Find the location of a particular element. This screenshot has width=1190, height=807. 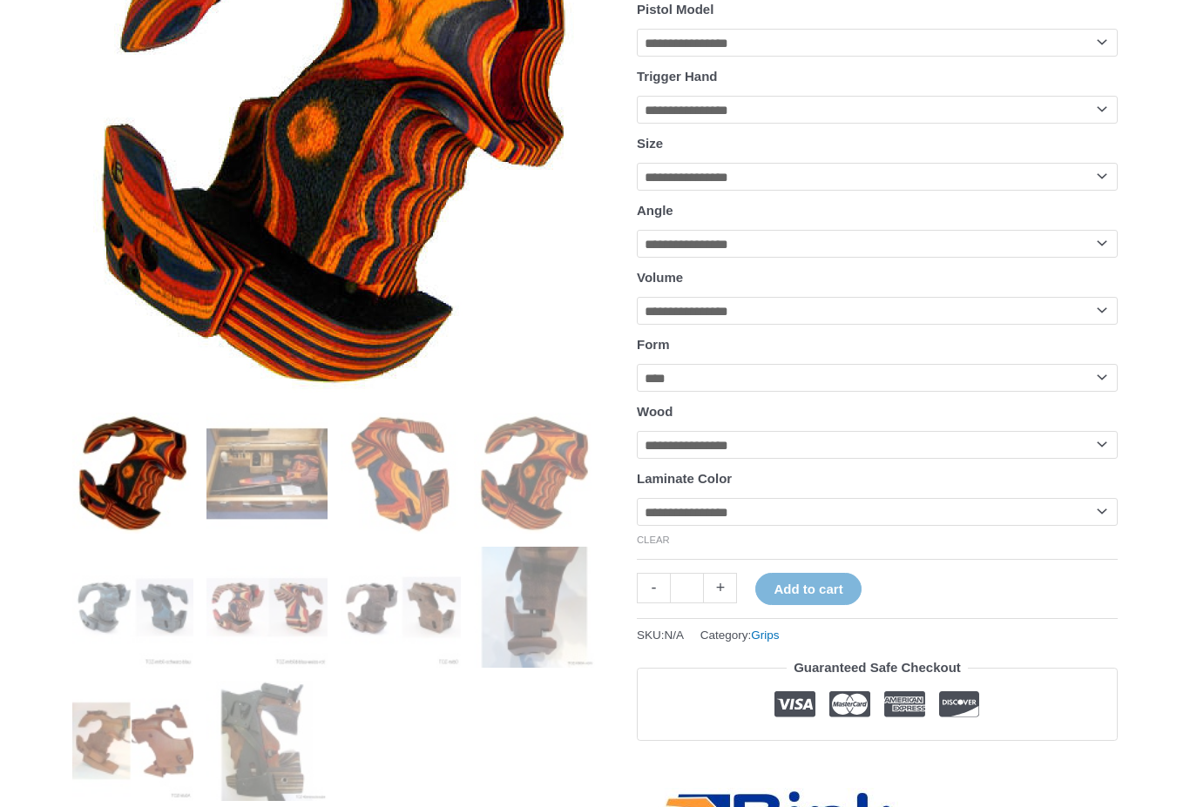

label: Form is located at coordinates (653, 344).